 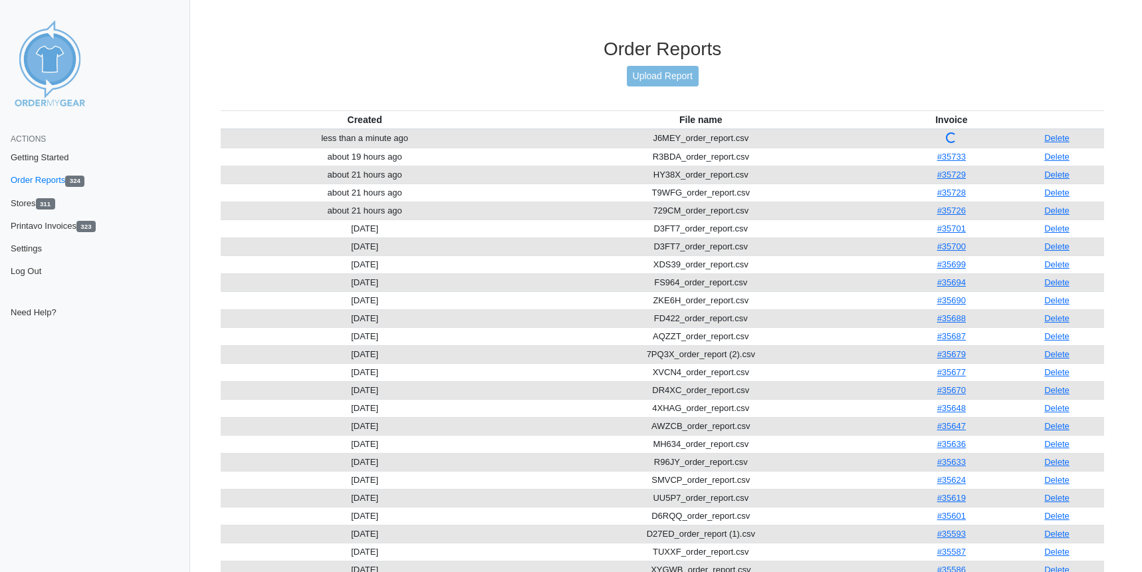 What do you see at coordinates (663, 76) in the screenshot?
I see `a: Upload Report` at bounding box center [663, 76].